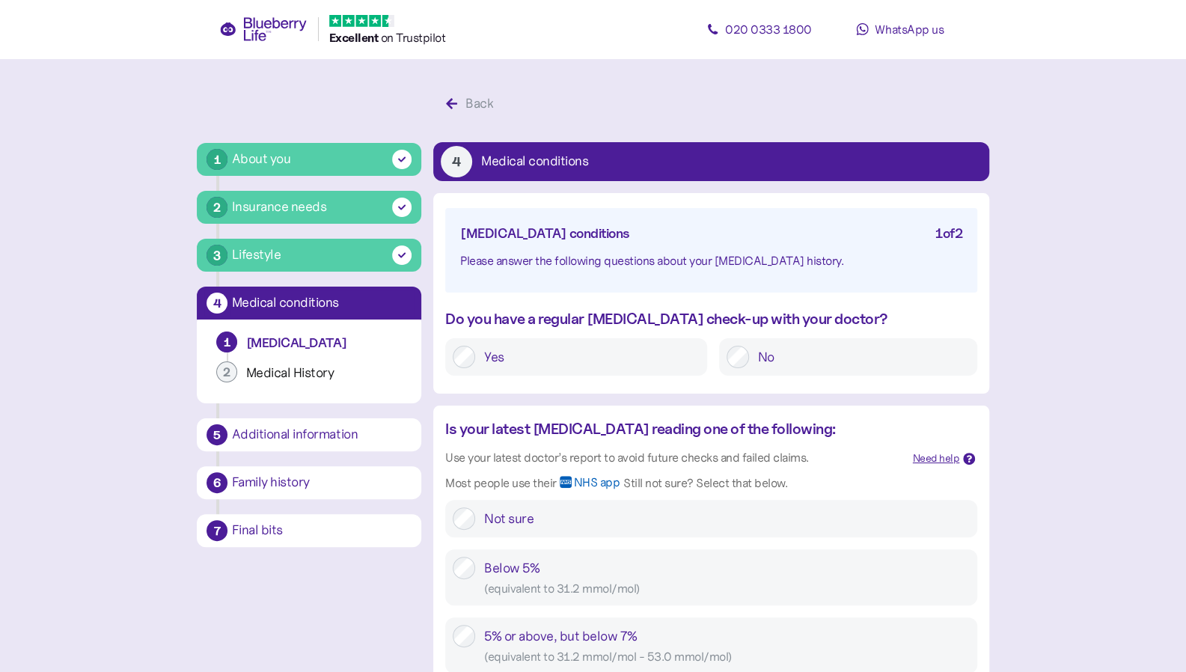 The image size is (1186, 672). I want to click on button: 3Lifestyle, so click(309, 255).